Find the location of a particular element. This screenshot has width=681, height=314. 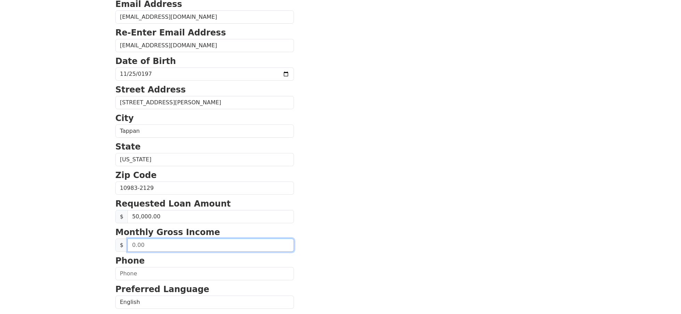

strong: City is located at coordinates (124, 118).